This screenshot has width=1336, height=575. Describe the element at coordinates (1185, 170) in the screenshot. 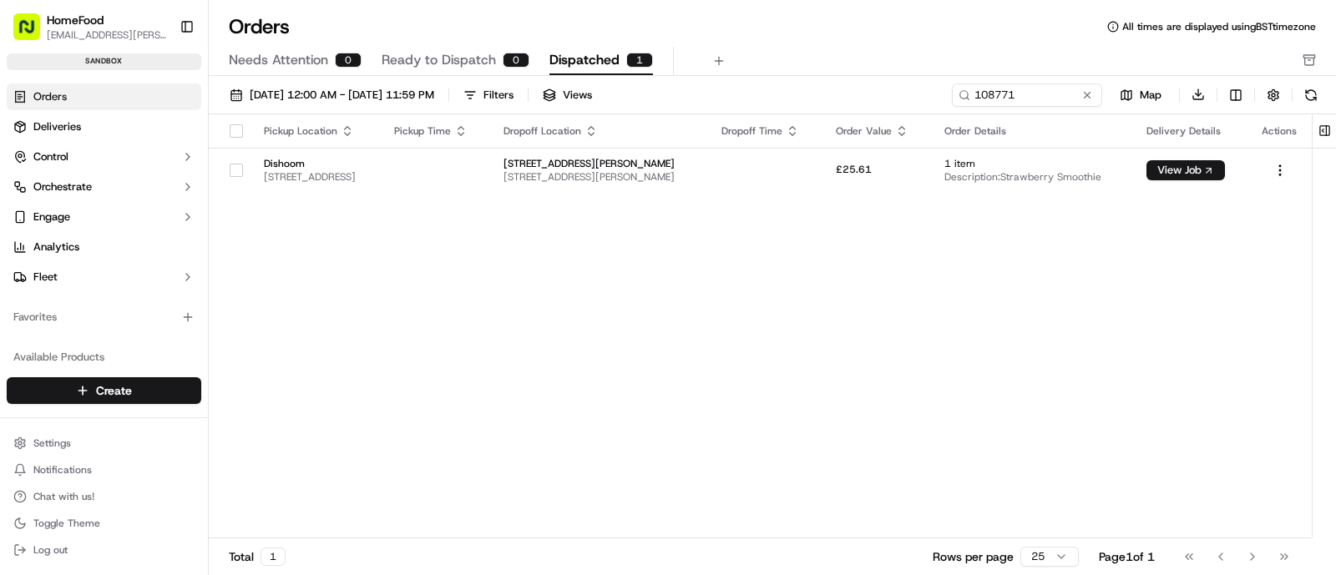

I see `button: View Job` at that location.